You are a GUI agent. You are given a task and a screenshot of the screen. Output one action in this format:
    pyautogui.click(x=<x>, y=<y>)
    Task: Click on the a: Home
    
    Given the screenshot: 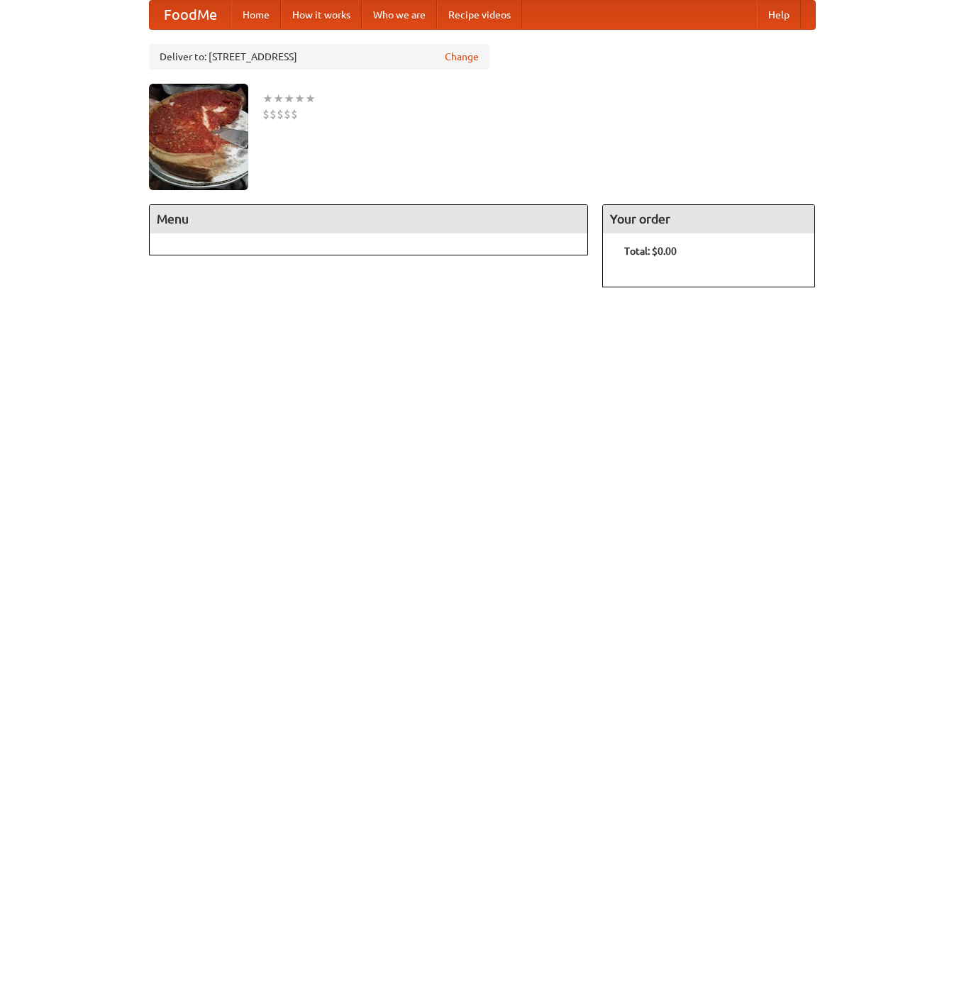 What is the action you would take?
    pyautogui.click(x=256, y=15)
    